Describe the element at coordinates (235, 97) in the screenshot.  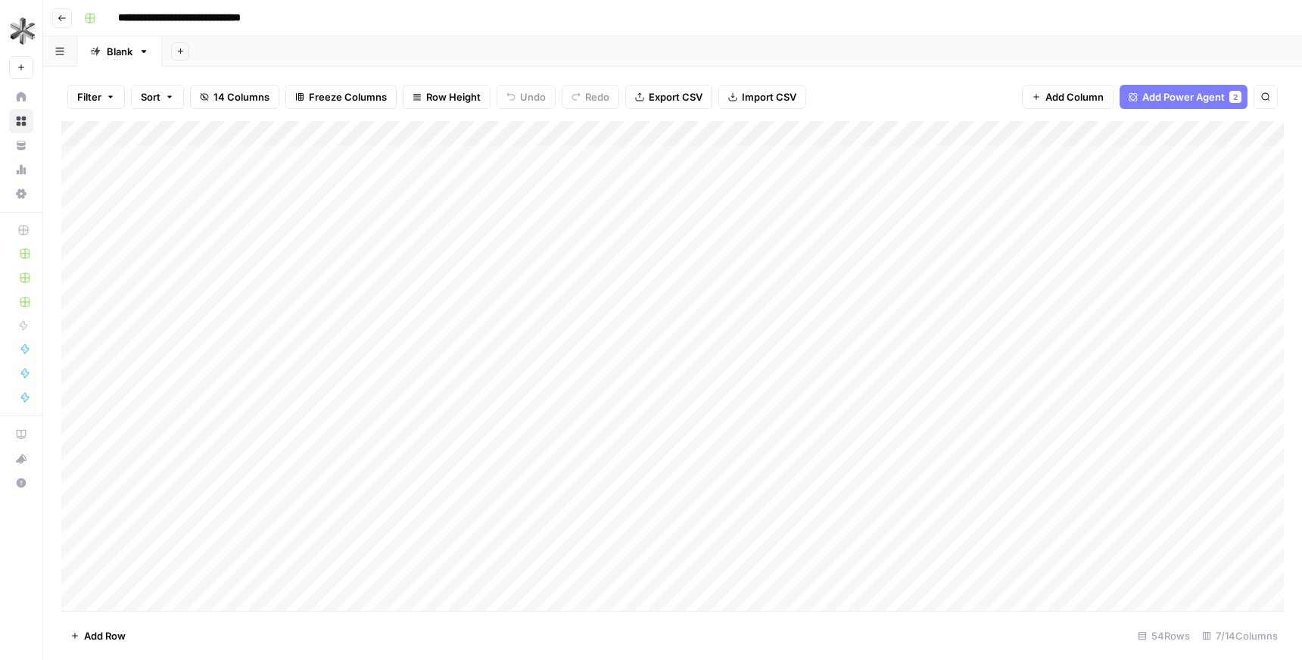
I see `button: 14 Columns` at that location.